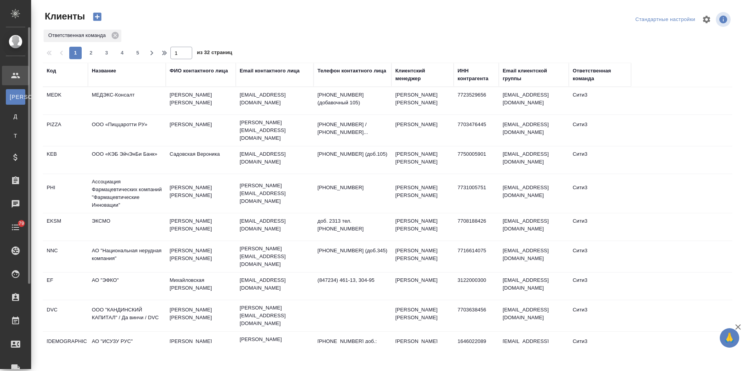 The width and height of the screenshot is (747, 371). Describe the element at coordinates (16, 116) in the screenshot. I see `span: Д` at that location.